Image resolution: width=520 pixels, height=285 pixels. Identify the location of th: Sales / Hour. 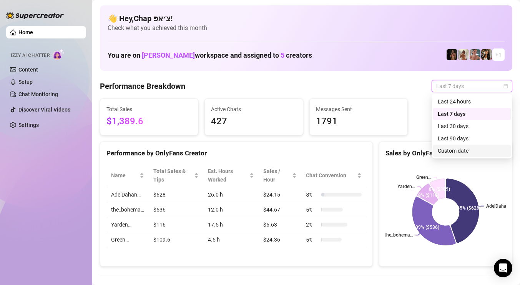
(280, 175).